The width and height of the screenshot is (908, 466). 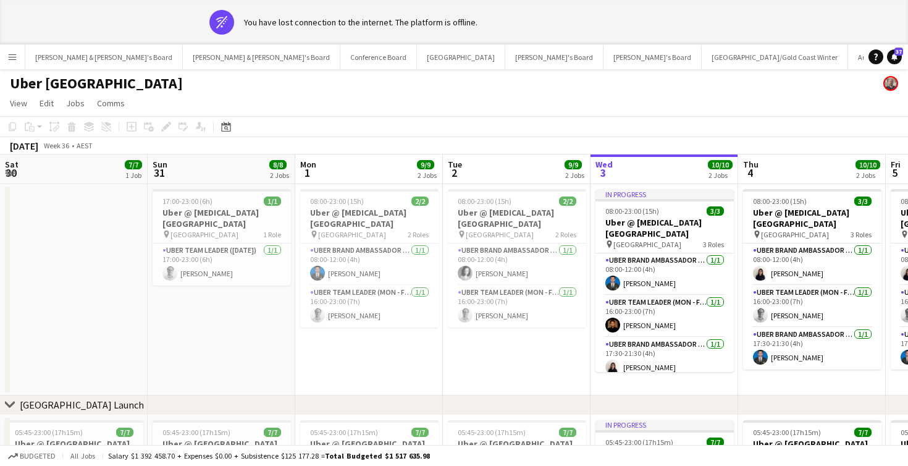 What do you see at coordinates (159, 172) in the screenshot?
I see `span: 31` at bounding box center [159, 172].